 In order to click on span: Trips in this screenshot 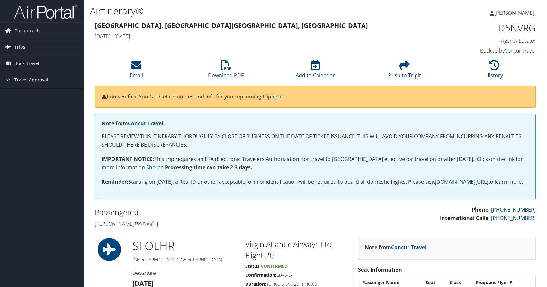, I will do `click(20, 47)`.